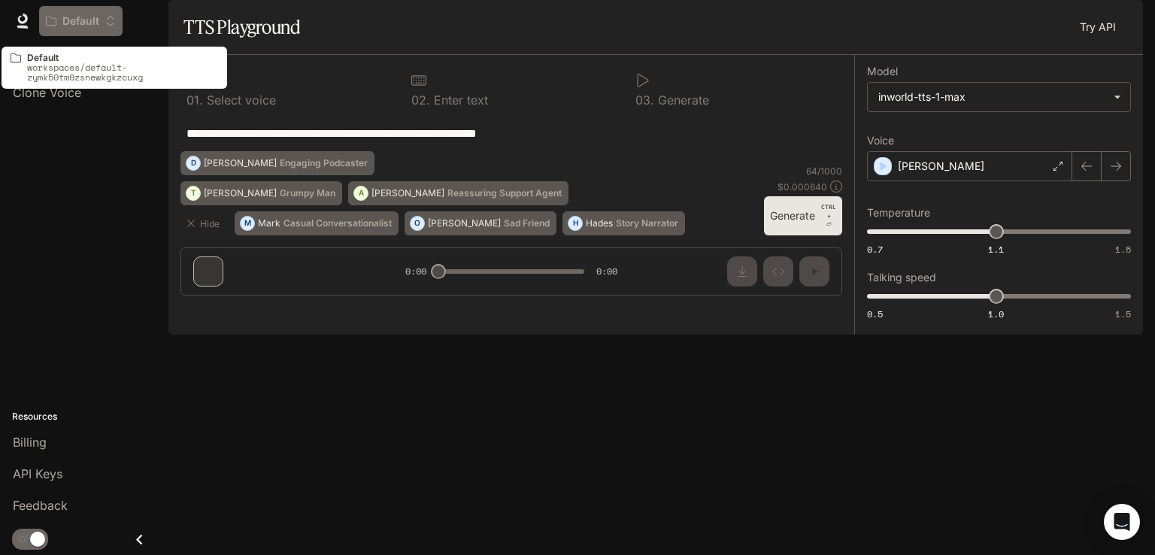  I want to click on button: Open workspace menu, so click(80, 21).